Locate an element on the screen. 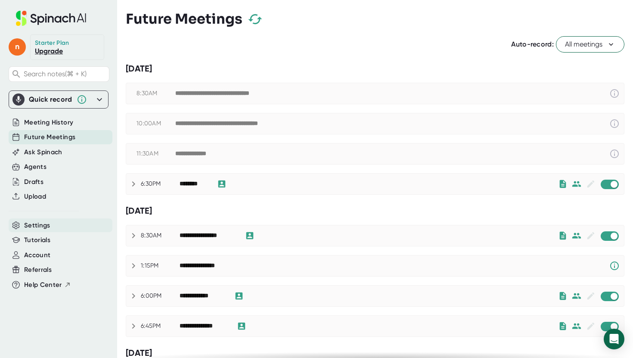 This screenshot has height=358, width=633. span: Search notes (⌘ + K) is located at coordinates (55, 74).